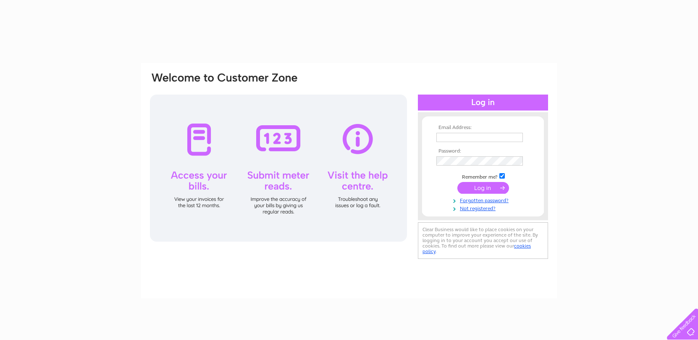 This screenshot has width=698, height=340. What do you see at coordinates (483, 240) in the screenshot?
I see `div: Clear Business would like to place cookies on your computer to improve your experience of the sit...` at bounding box center [483, 240].